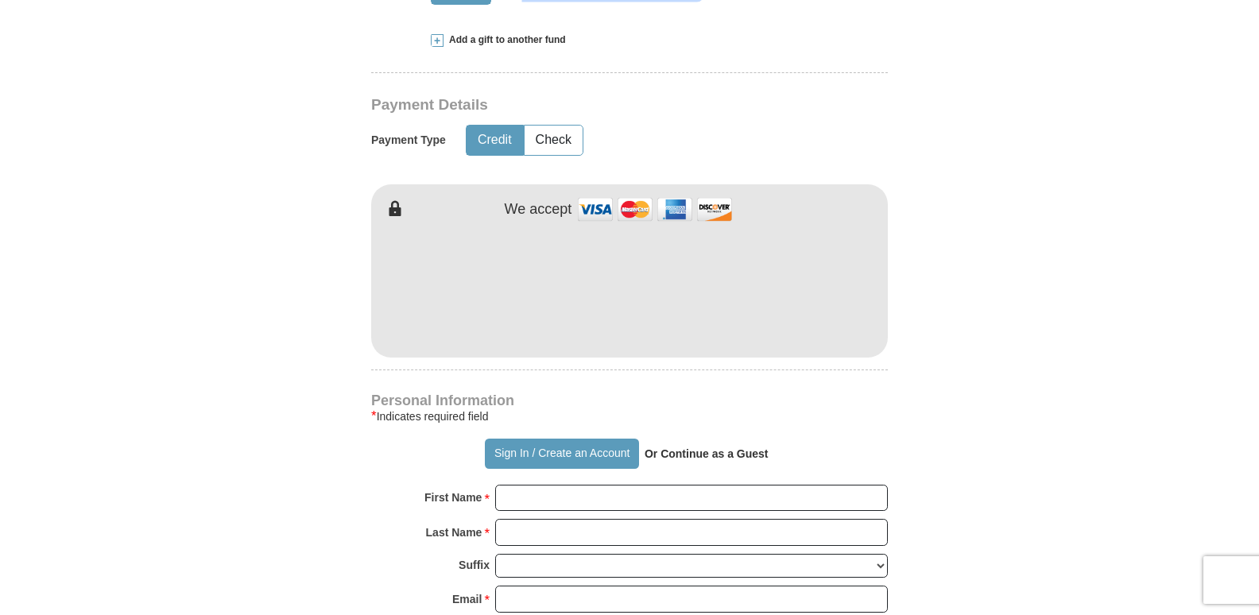 This screenshot has height=615, width=1259. I want to click on h4: We accept, so click(538, 210).